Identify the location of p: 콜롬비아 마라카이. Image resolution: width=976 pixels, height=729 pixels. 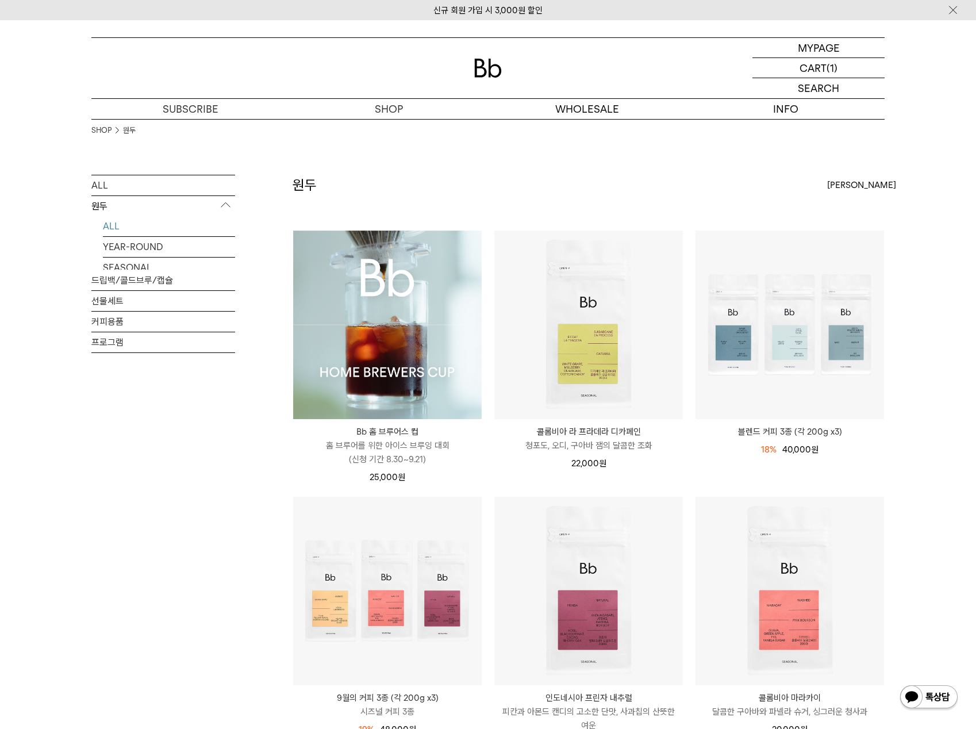
(790, 698).